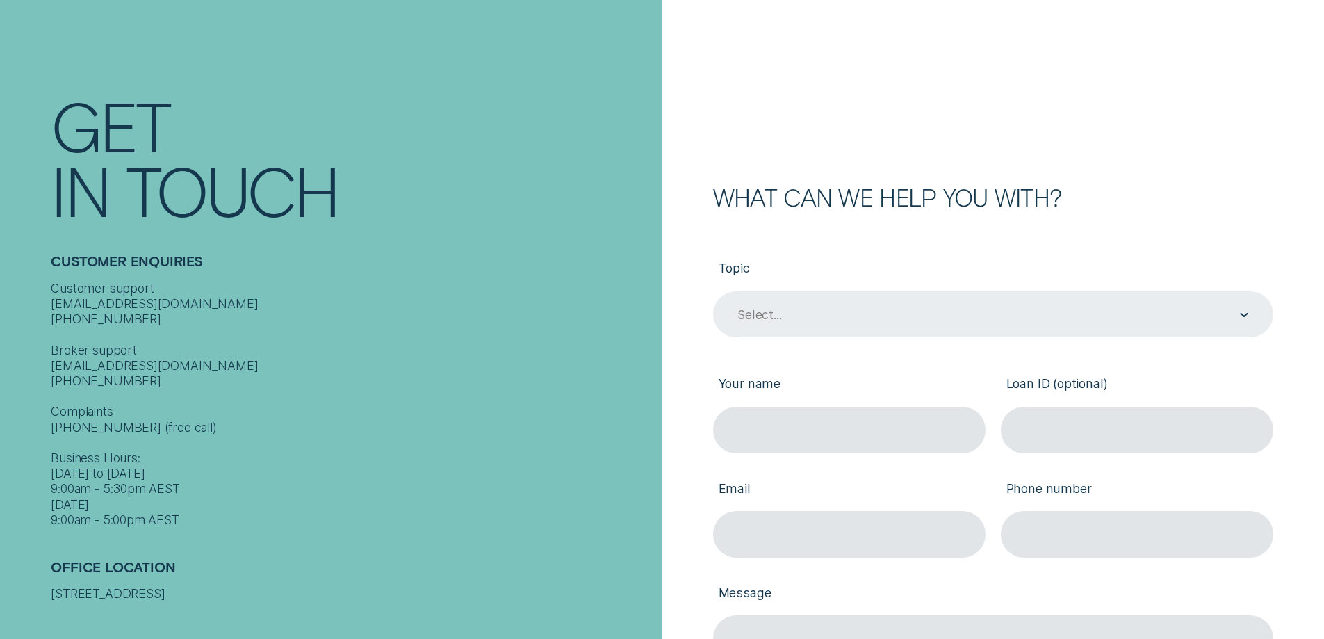  I want to click on div: What can we help you with?, so click(993, 197).